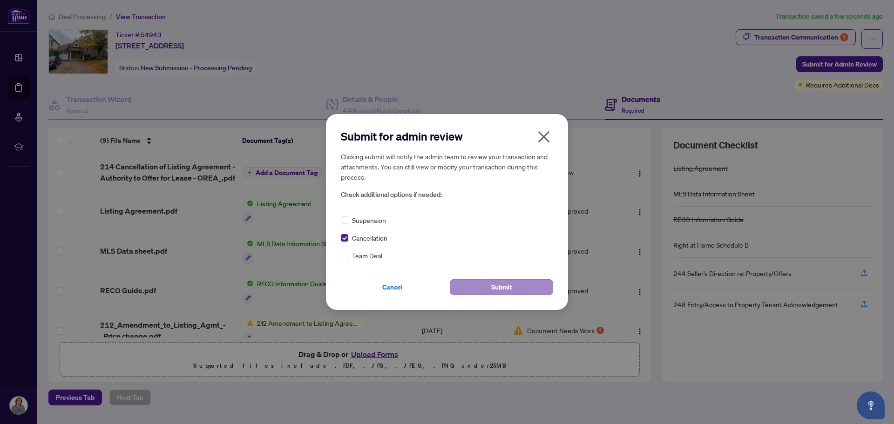 Image resolution: width=894 pixels, height=424 pixels. I want to click on span: Check additional options if needed:, so click(447, 195).